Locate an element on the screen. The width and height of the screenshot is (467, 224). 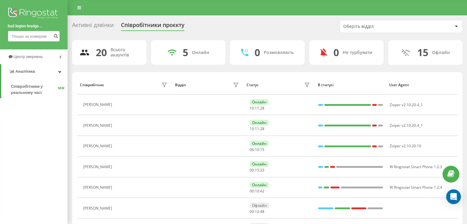
div: Розмовляють is located at coordinates (279, 53).